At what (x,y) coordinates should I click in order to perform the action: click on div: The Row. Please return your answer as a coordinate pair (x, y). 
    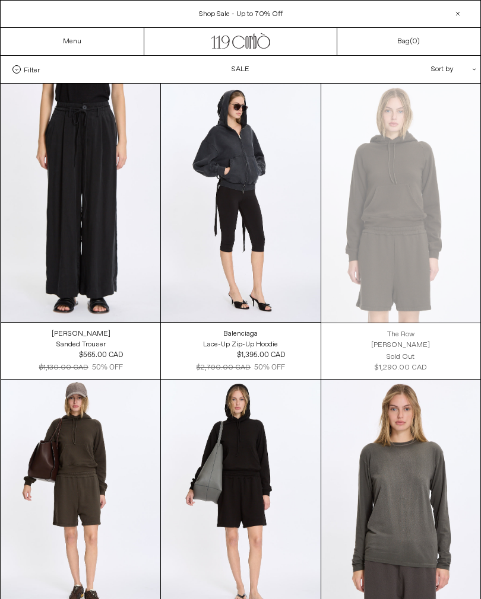
    Looking at the image, I should click on (401, 335).